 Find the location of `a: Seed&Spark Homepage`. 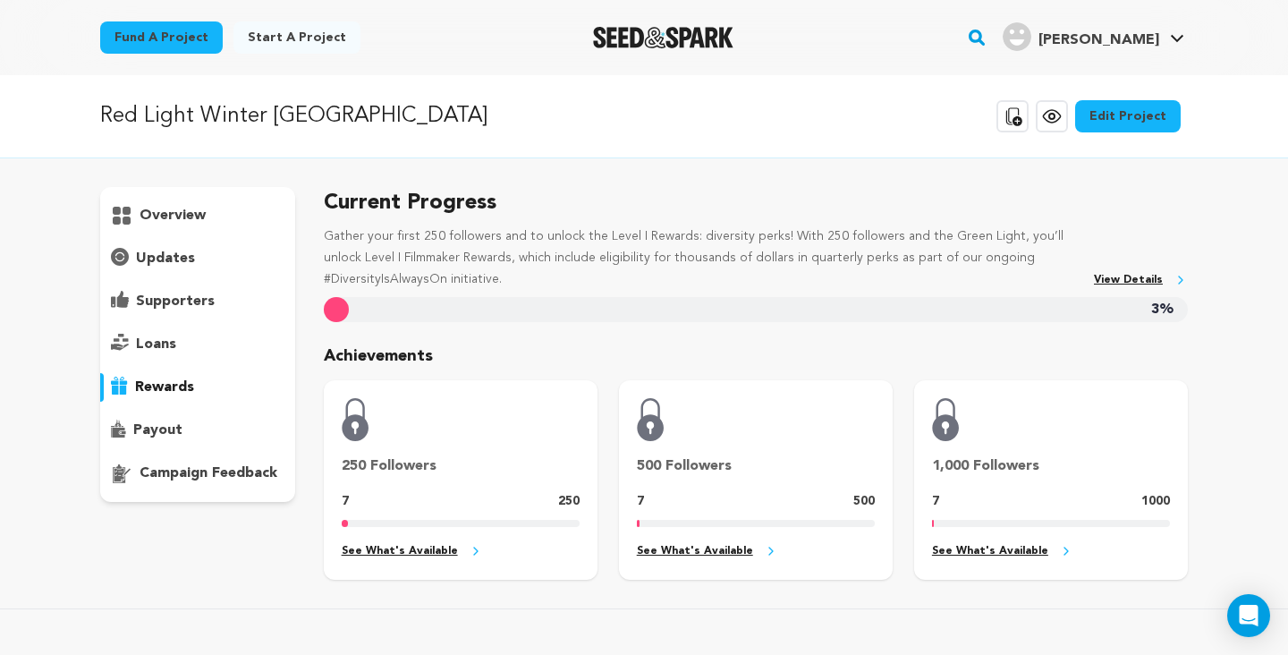

a: Seed&Spark Homepage is located at coordinates (663, 38).